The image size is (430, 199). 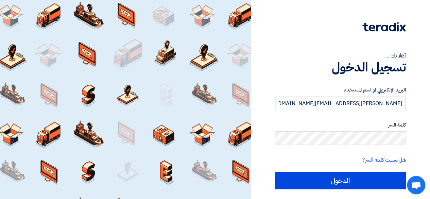 I want to click on img: Teradix logo, so click(x=384, y=27).